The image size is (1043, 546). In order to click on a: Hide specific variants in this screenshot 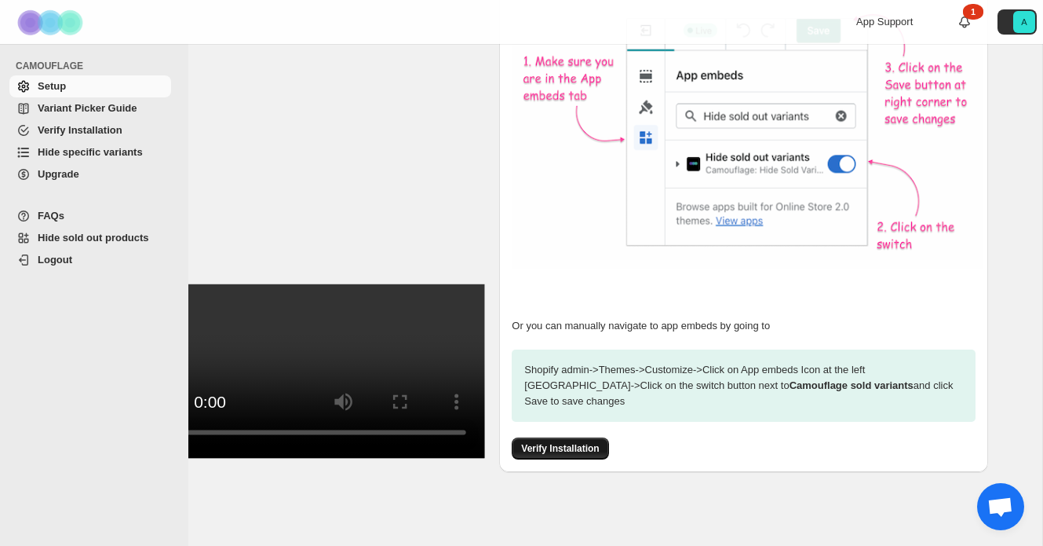, I will do `click(90, 152)`.